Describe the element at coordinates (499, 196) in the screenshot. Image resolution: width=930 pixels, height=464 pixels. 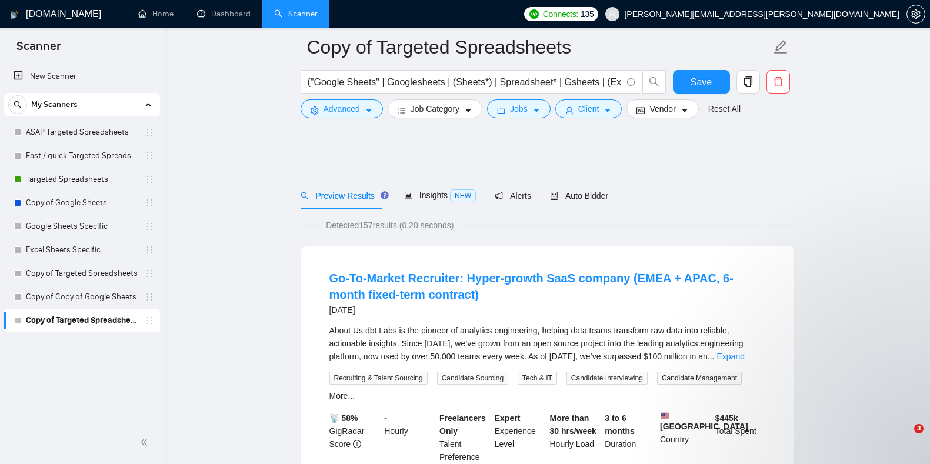
I see `span: notification` at that location.